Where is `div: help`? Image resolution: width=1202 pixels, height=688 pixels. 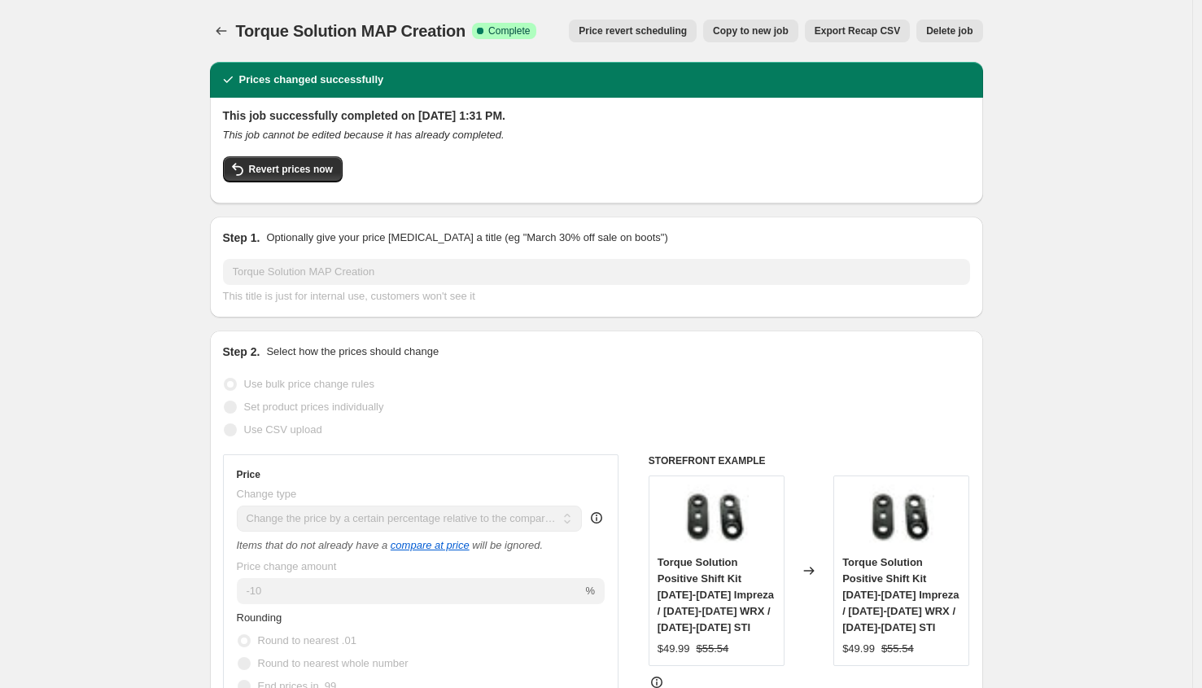
div: help is located at coordinates (597, 518).